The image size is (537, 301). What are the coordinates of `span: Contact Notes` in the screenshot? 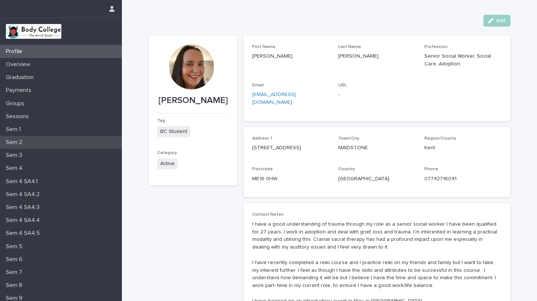 It's located at (268, 214).